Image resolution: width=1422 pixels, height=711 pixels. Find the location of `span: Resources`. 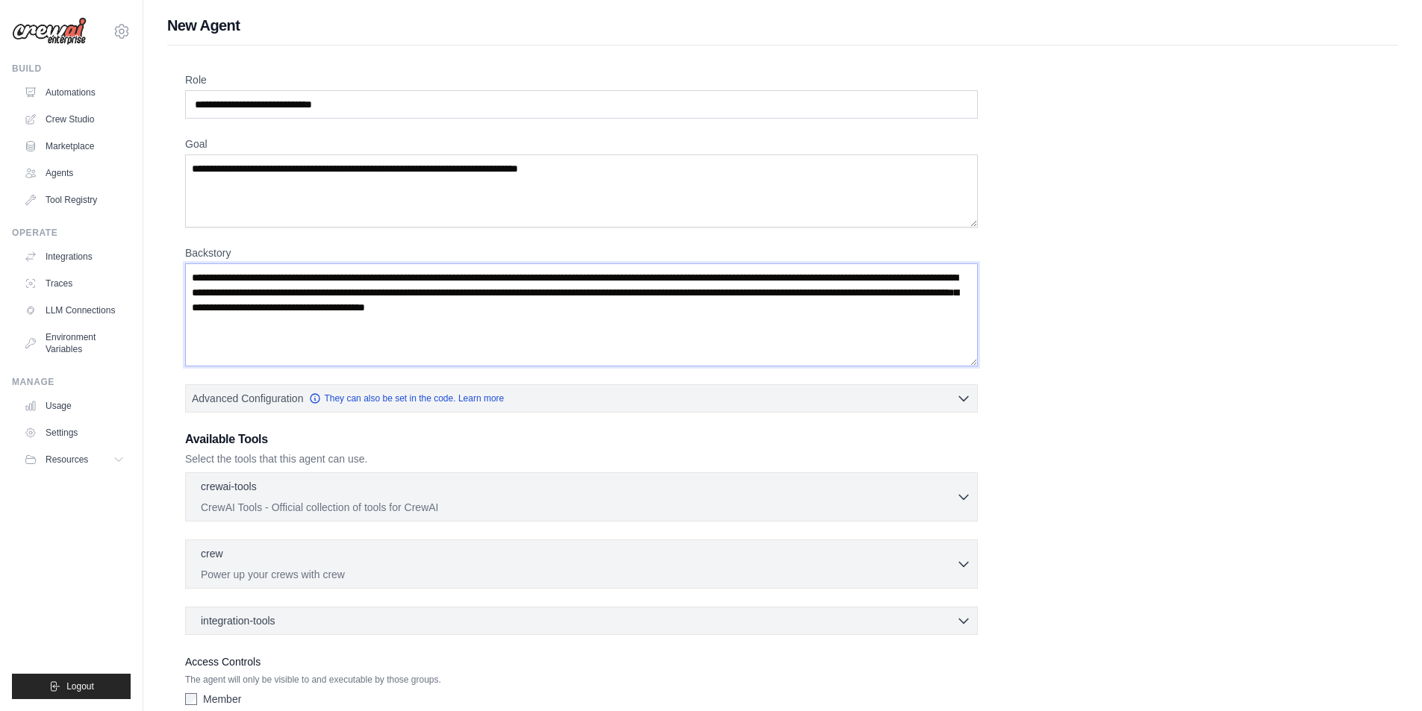

span: Resources is located at coordinates (66, 460).